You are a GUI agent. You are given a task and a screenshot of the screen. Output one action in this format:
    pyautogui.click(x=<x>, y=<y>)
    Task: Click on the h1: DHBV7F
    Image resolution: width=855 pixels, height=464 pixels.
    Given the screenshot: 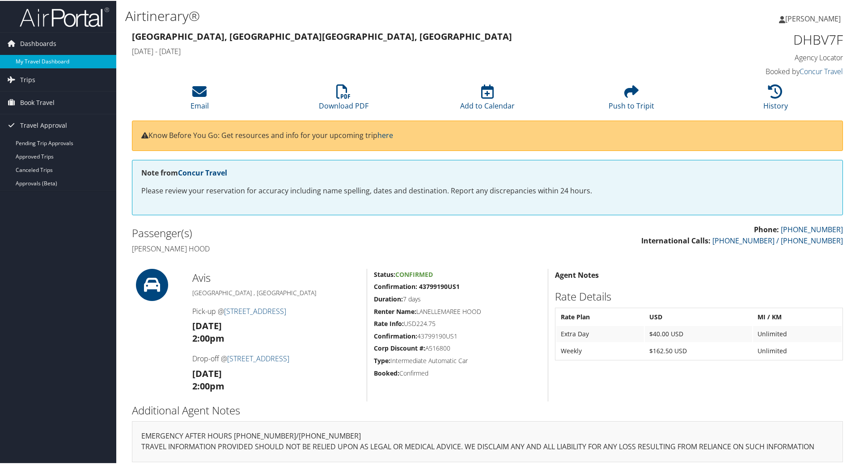 What is the action you would take?
    pyautogui.click(x=759, y=39)
    